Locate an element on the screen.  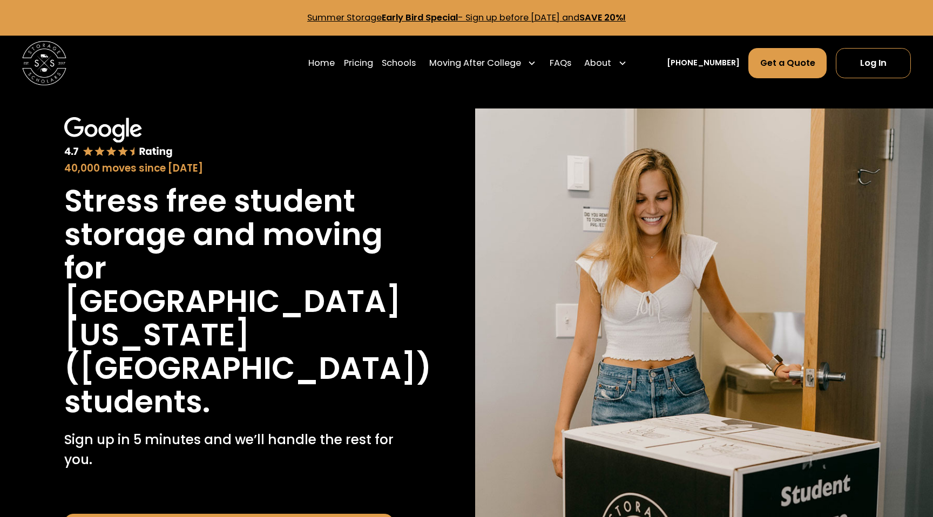
h1: students. is located at coordinates (137, 402).